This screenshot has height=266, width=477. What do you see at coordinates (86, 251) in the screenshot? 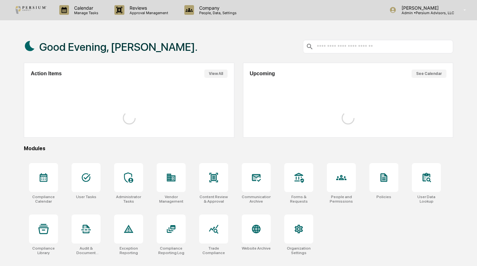
I see `div: Audit & Document Logs` at bounding box center [86, 251].